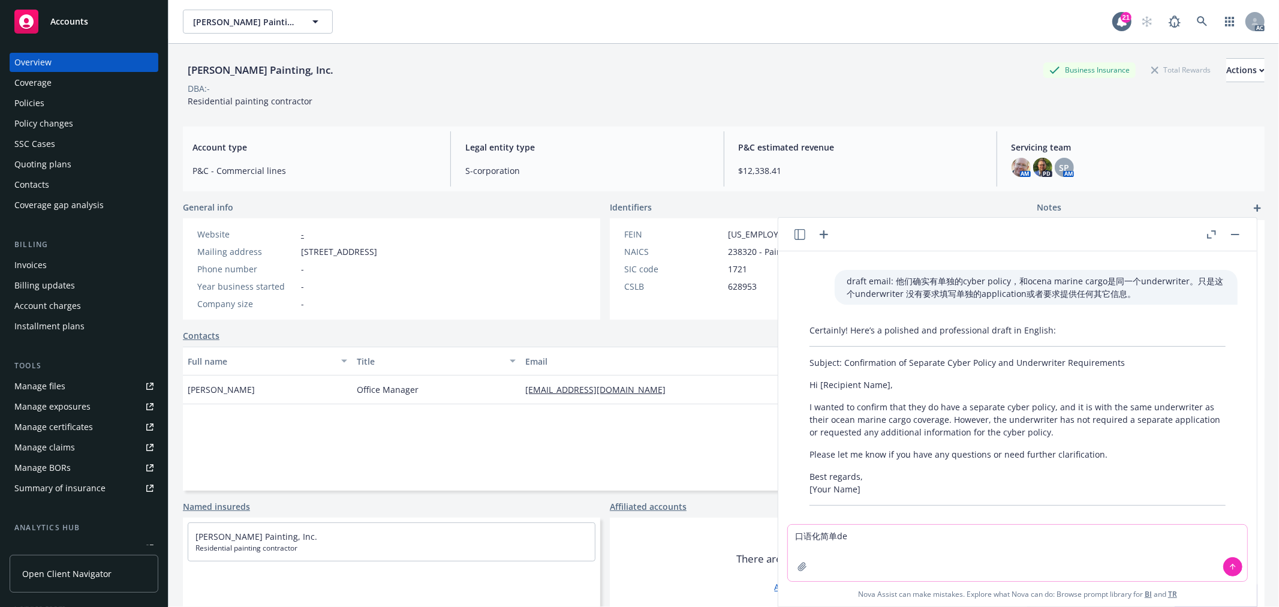 The width and height of the screenshot is (1279, 607). Describe the element at coordinates (31, 265) in the screenshot. I see `div: Invoices` at that location.